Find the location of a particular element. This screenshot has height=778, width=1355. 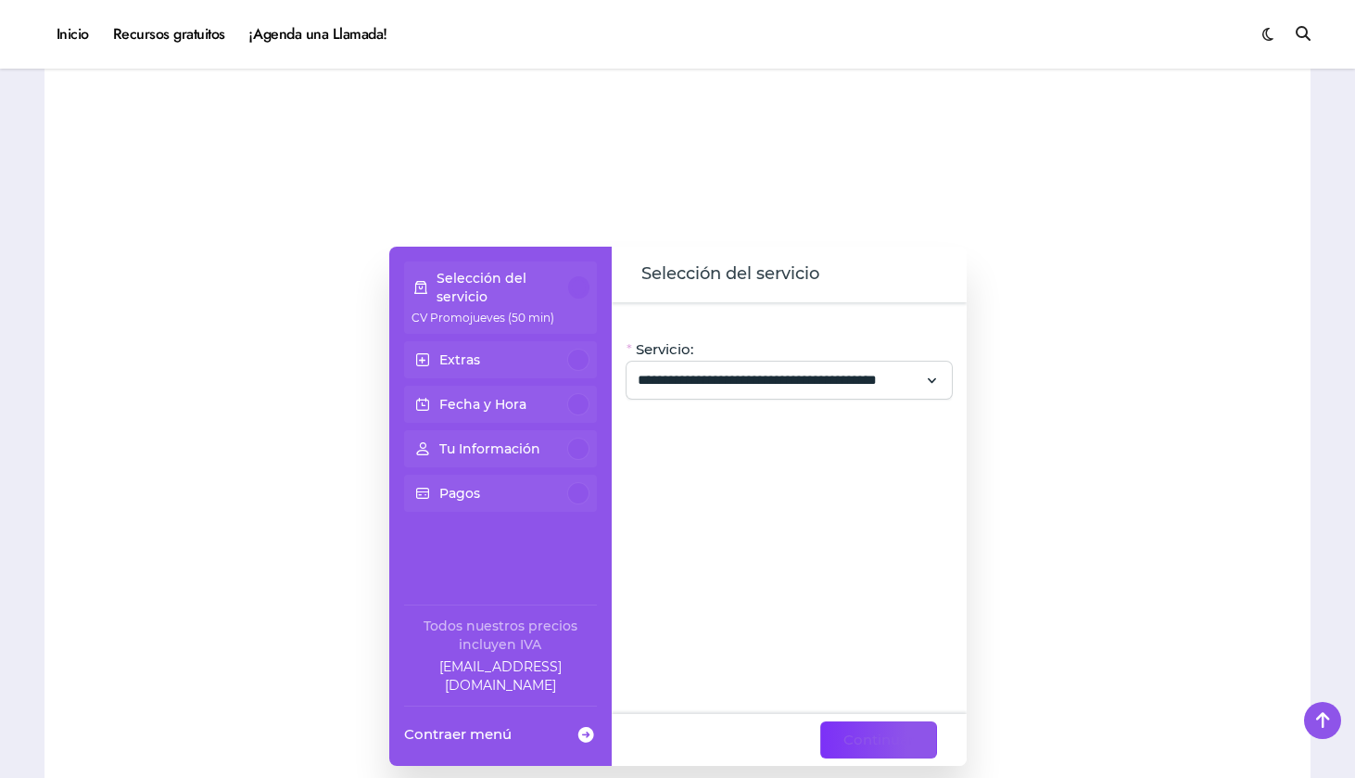

p: Fecha y Hora is located at coordinates (483, 404).